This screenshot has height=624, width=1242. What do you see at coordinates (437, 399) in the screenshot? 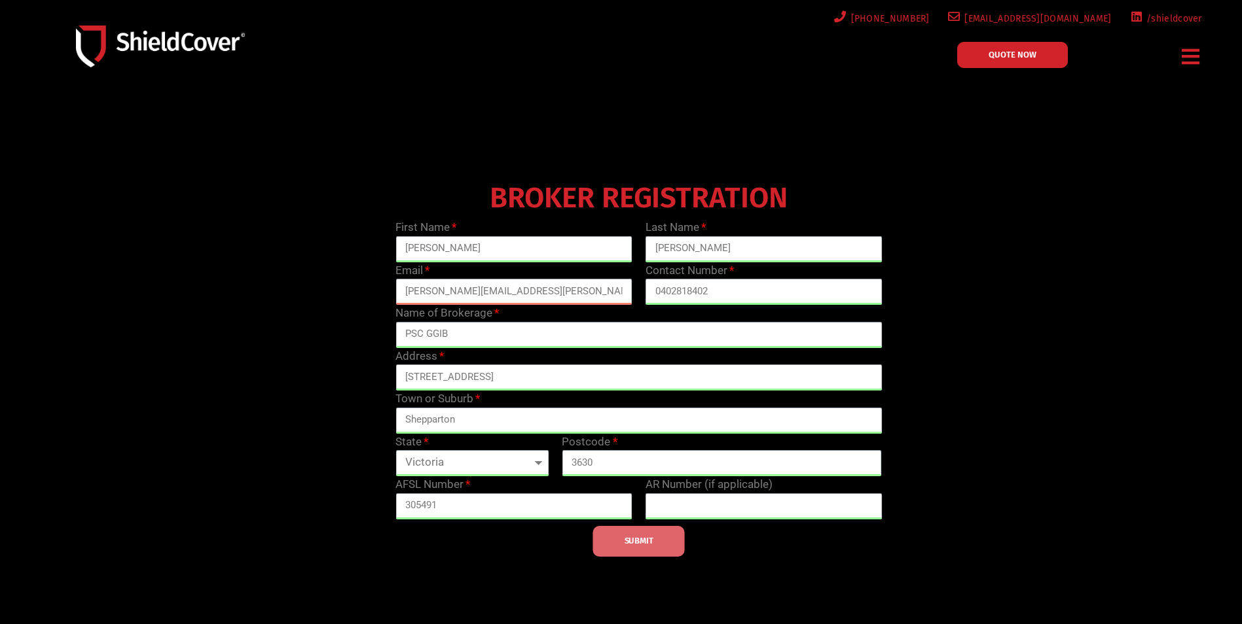
I see `label: Town or Suburb` at bounding box center [437, 399].